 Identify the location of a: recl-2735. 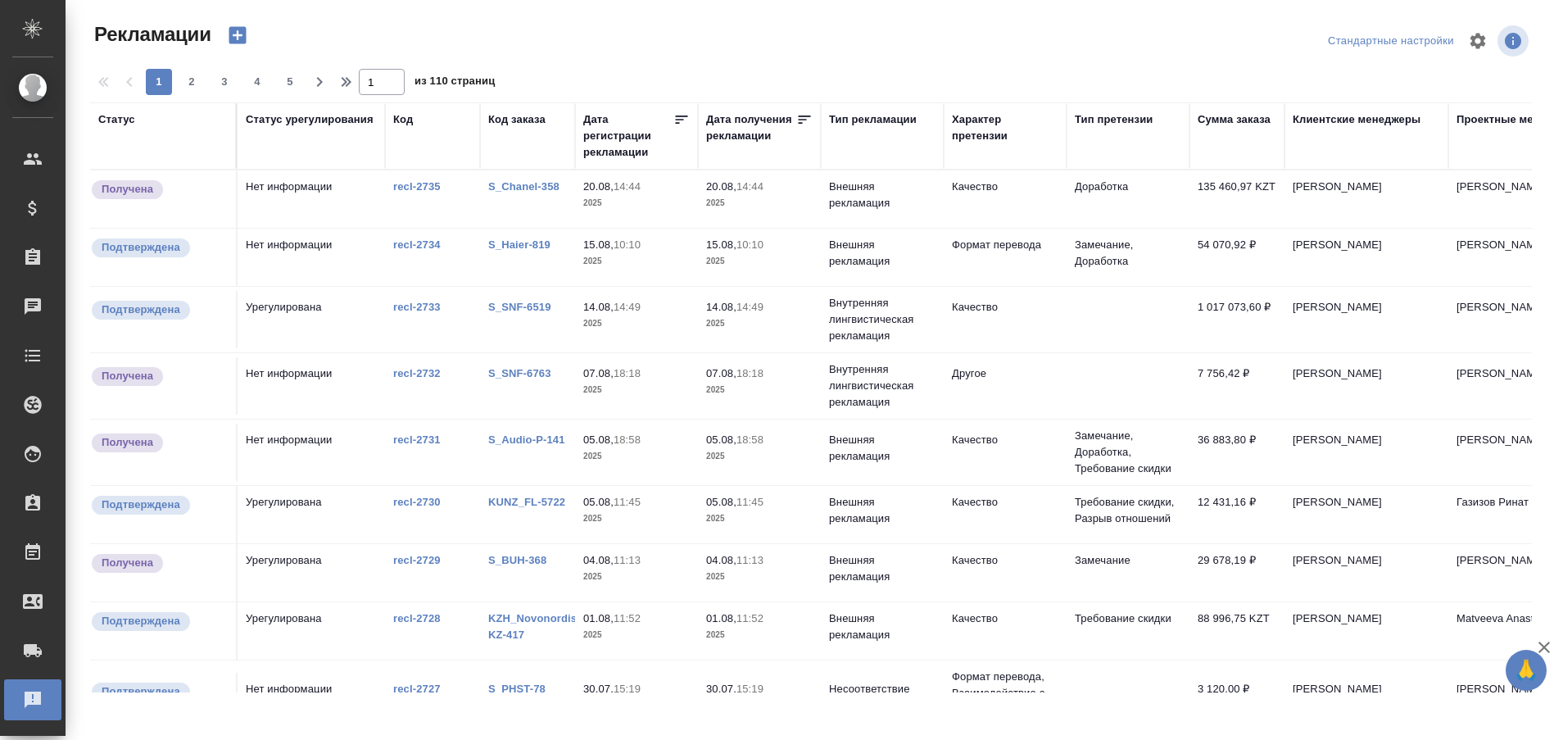
(417, 186).